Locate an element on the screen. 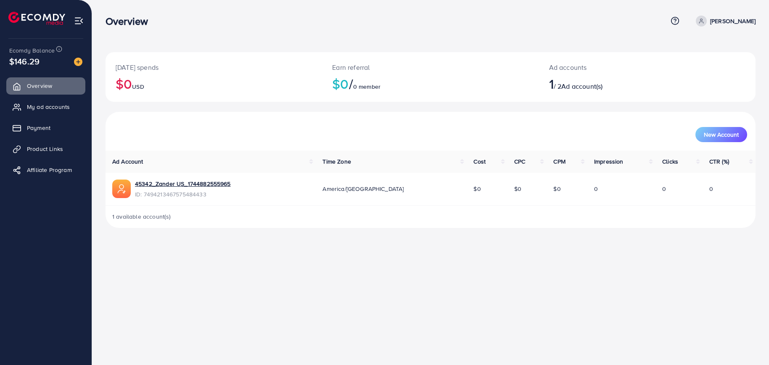 This screenshot has height=365, width=769. img: image is located at coordinates (78, 62).